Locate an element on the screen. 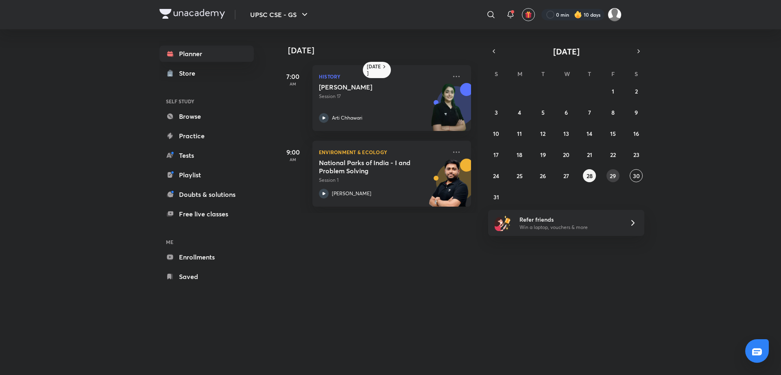  abbr: August 15, 2025 is located at coordinates (613, 133).